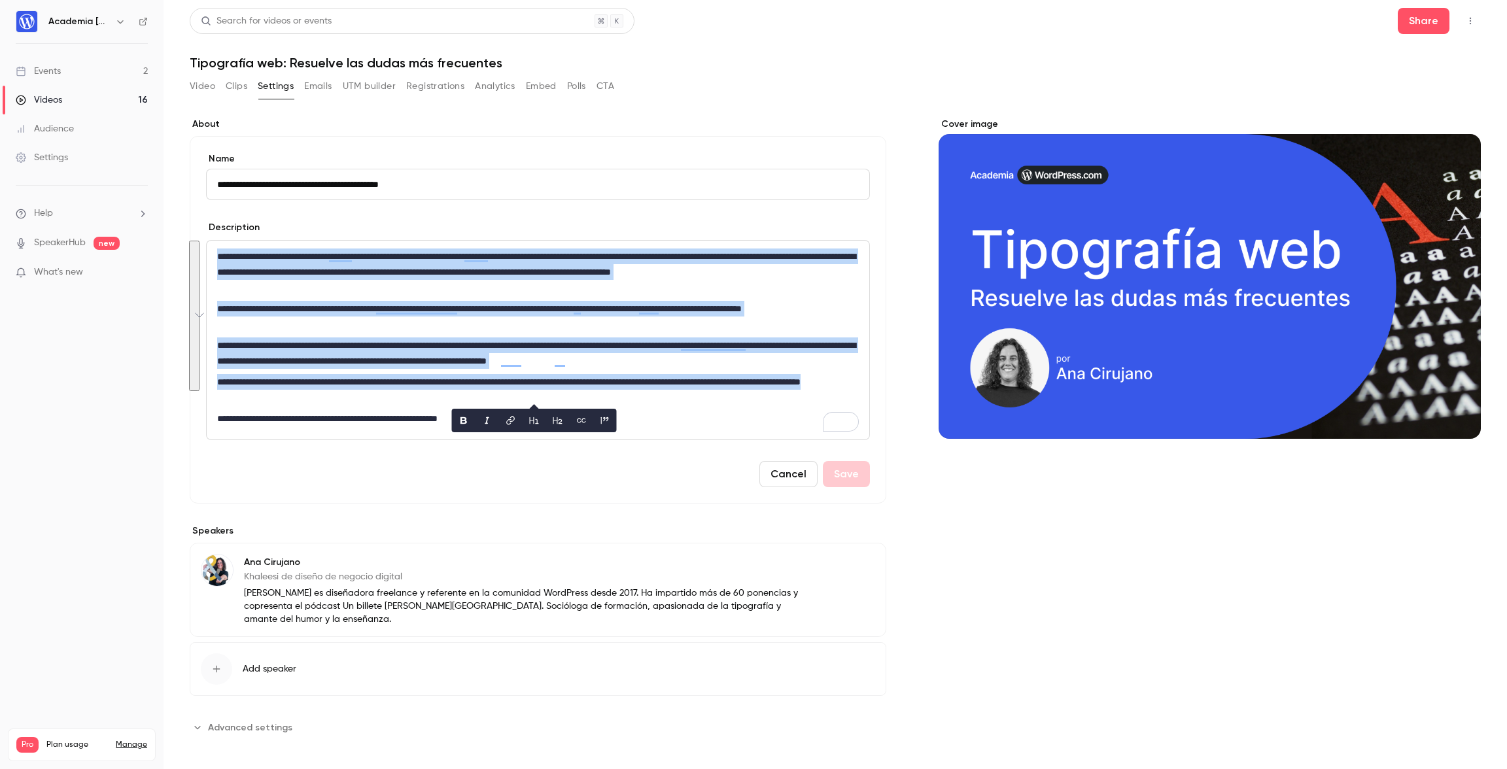 The height and width of the screenshot is (769, 1507). What do you see at coordinates (27, 745) in the screenshot?
I see `span: Pro` at bounding box center [27, 745].